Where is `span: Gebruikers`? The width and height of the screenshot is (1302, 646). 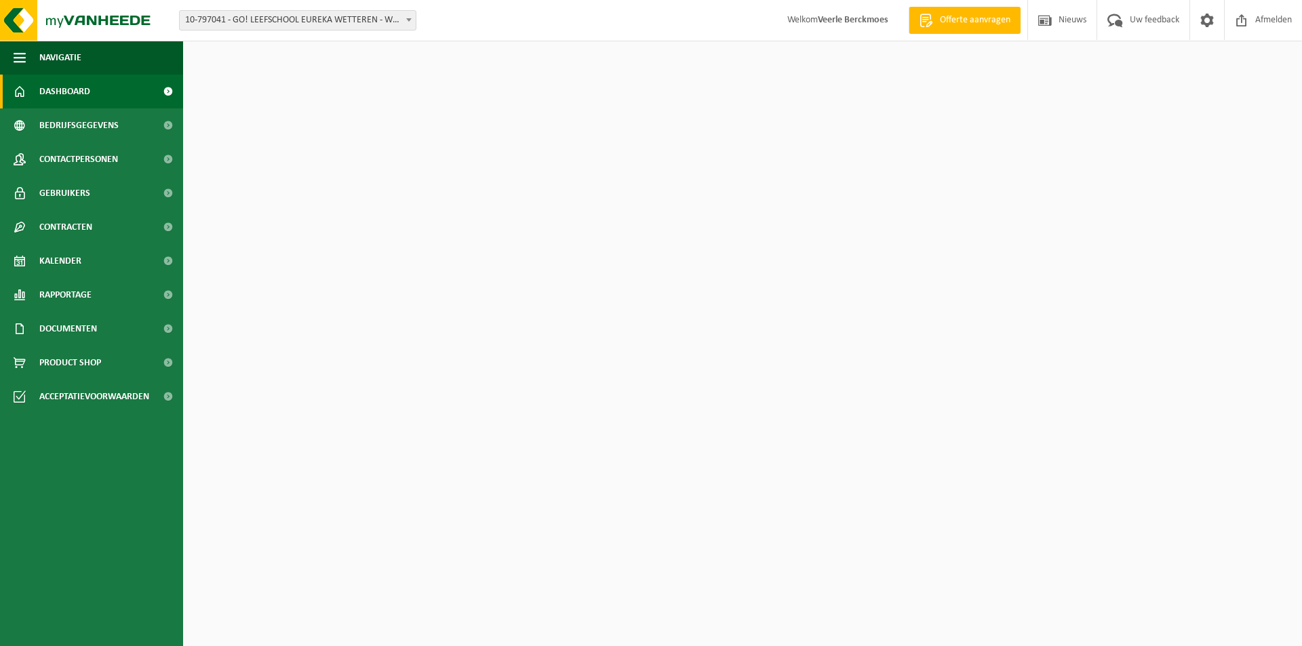
span: Gebruikers is located at coordinates (64, 193).